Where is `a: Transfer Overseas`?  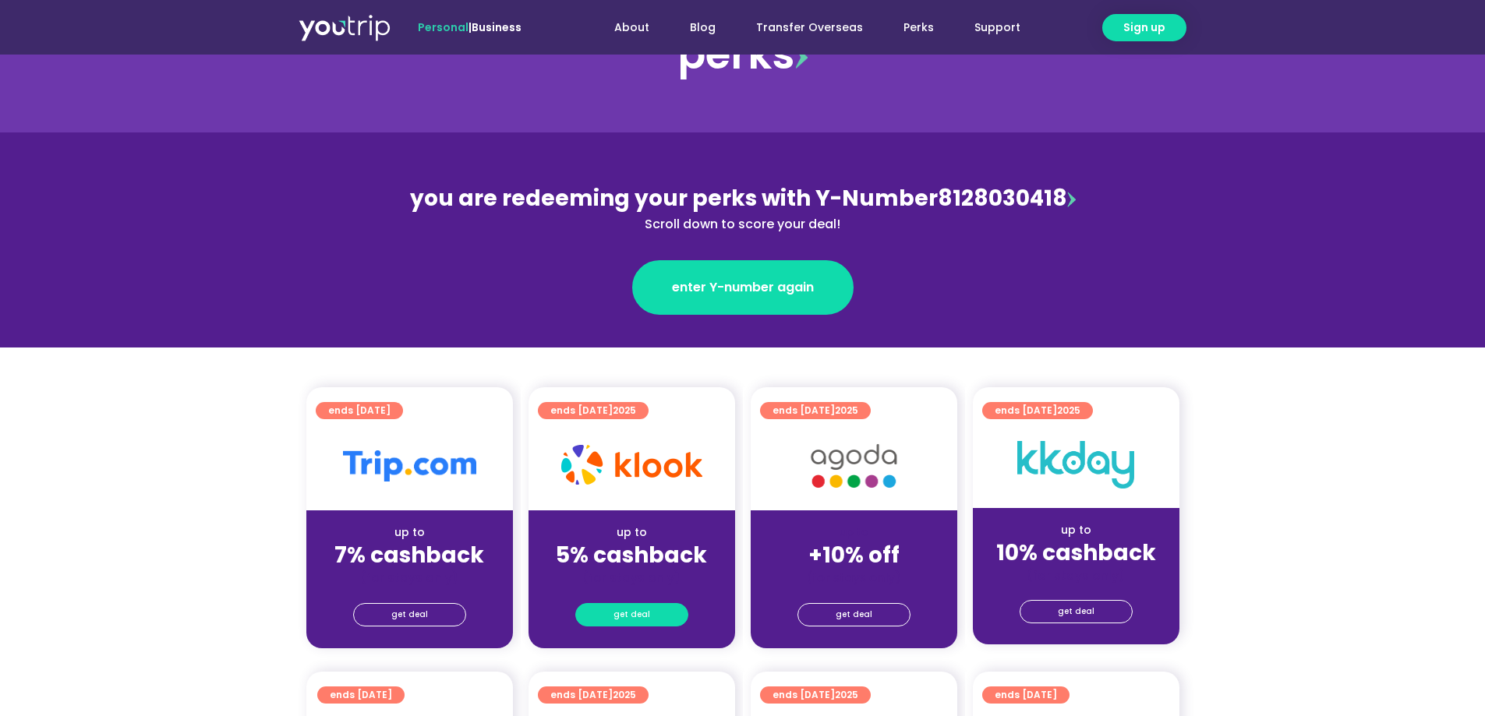 a: Transfer Overseas is located at coordinates (809, 27).